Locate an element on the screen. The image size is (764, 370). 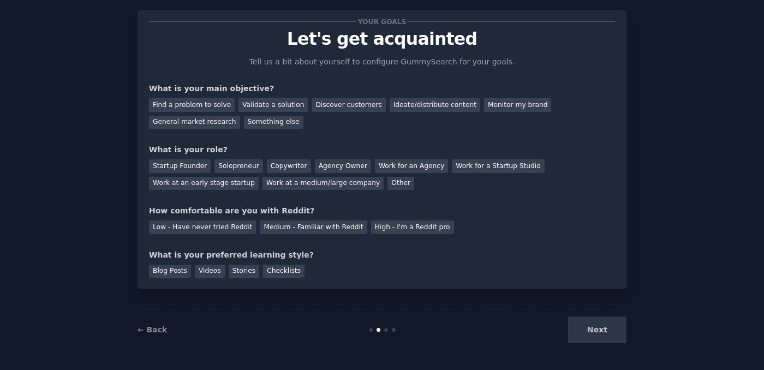
div: Low - Have never tried Reddit is located at coordinates (203, 227).